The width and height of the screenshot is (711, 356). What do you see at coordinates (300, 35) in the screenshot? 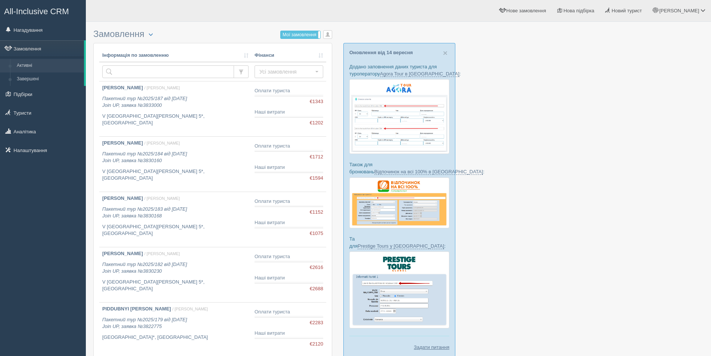
I see `label: Мої замовлення` at bounding box center [300, 35].